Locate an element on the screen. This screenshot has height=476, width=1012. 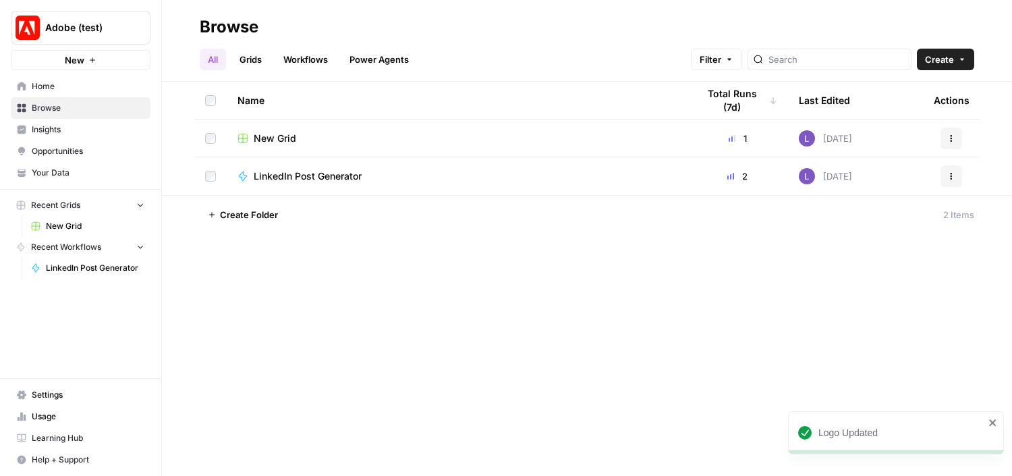
div: Actions is located at coordinates (951, 100).